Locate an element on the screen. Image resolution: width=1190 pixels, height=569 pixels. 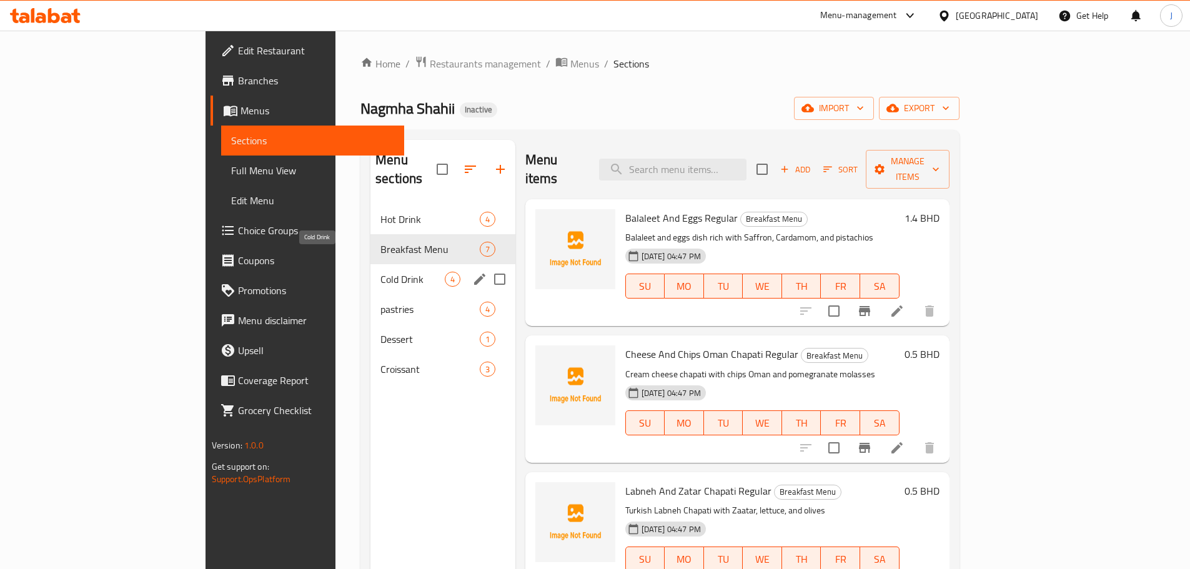
button: MO is located at coordinates (684, 286).